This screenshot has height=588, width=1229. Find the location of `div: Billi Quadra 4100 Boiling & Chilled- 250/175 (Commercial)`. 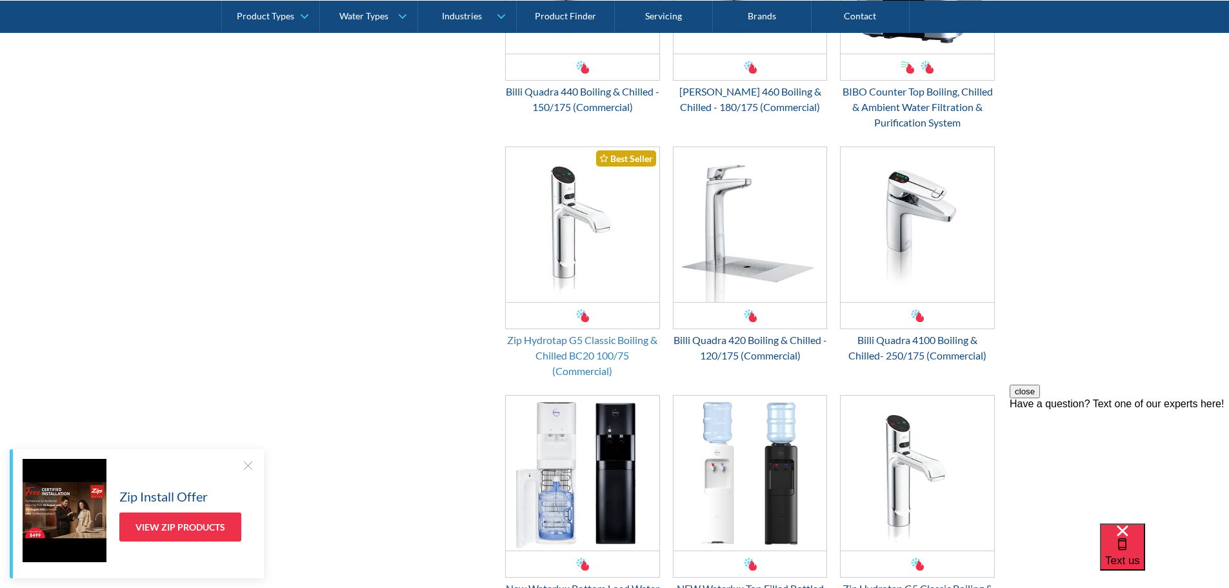

div: Billi Quadra 4100 Boiling & Chilled- 250/175 (Commercial) is located at coordinates (917, 348).